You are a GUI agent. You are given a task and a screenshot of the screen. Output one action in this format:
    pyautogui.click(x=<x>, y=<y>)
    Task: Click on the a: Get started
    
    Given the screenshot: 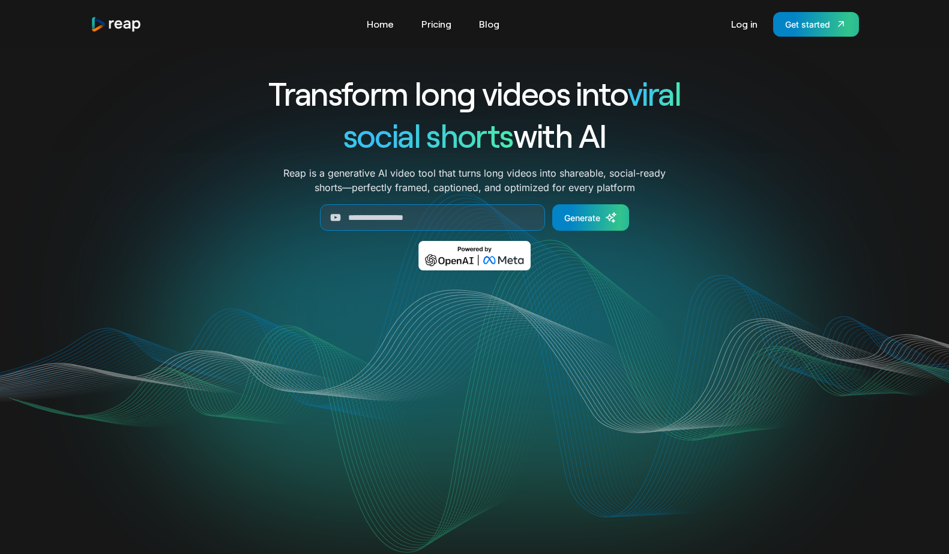 What is the action you would take?
    pyautogui.click(x=816, y=24)
    